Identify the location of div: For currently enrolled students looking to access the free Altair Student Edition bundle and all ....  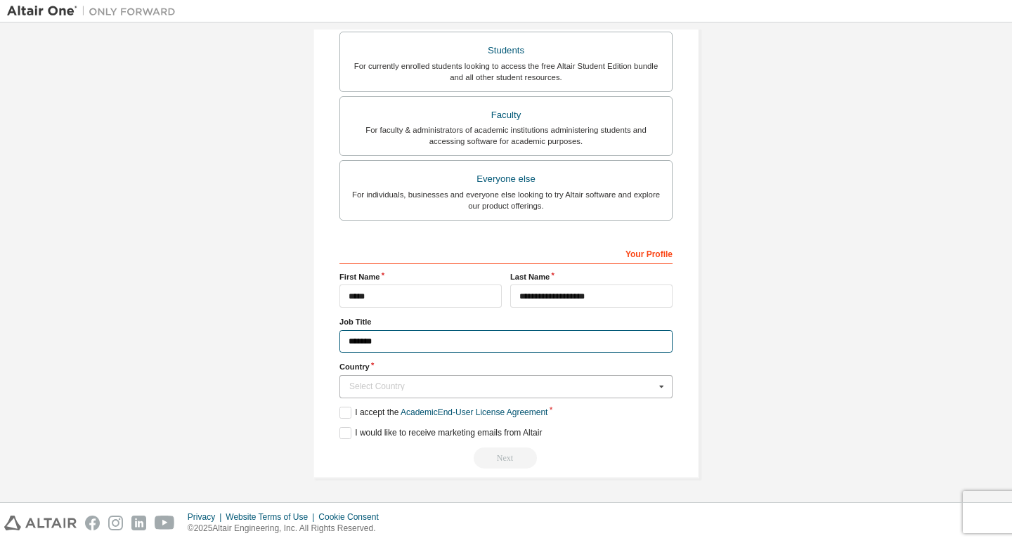
(506, 72).